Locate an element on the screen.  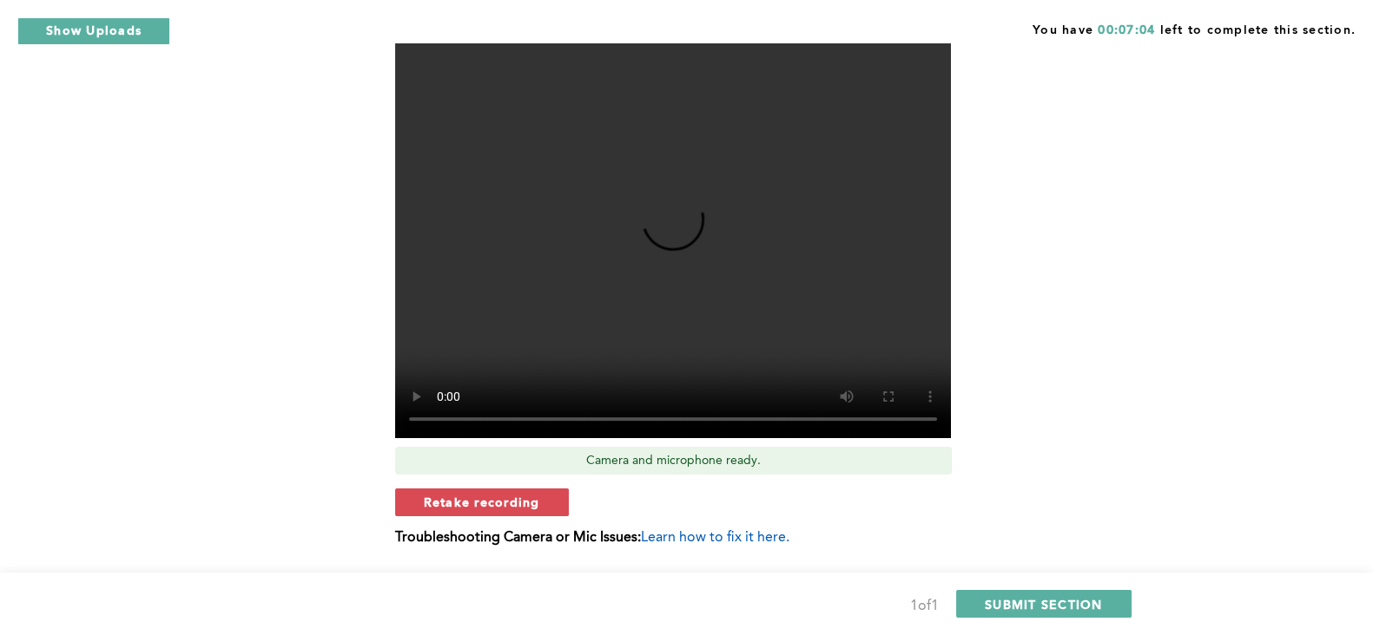
span: 00:07:04 is located at coordinates (1126, 30).